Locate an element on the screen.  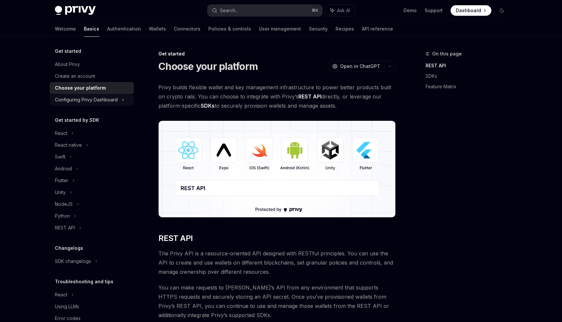
a: API reference is located at coordinates (377, 29).